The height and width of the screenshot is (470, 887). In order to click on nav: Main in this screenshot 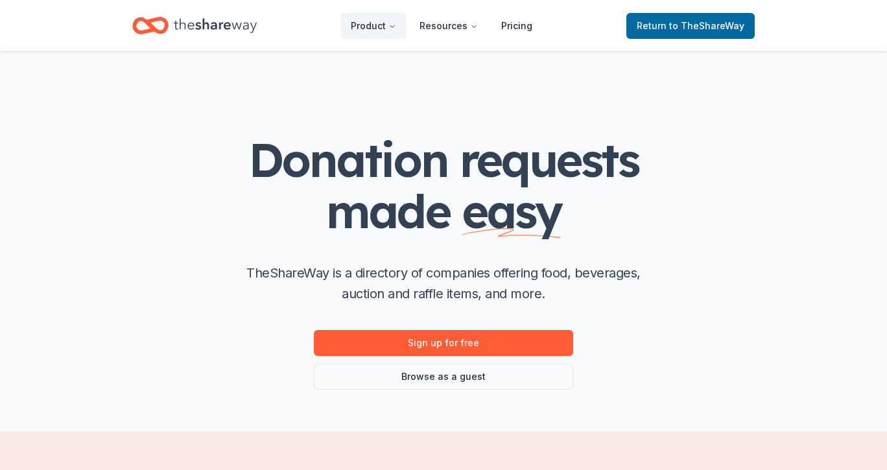, I will do `click(442, 25)`.